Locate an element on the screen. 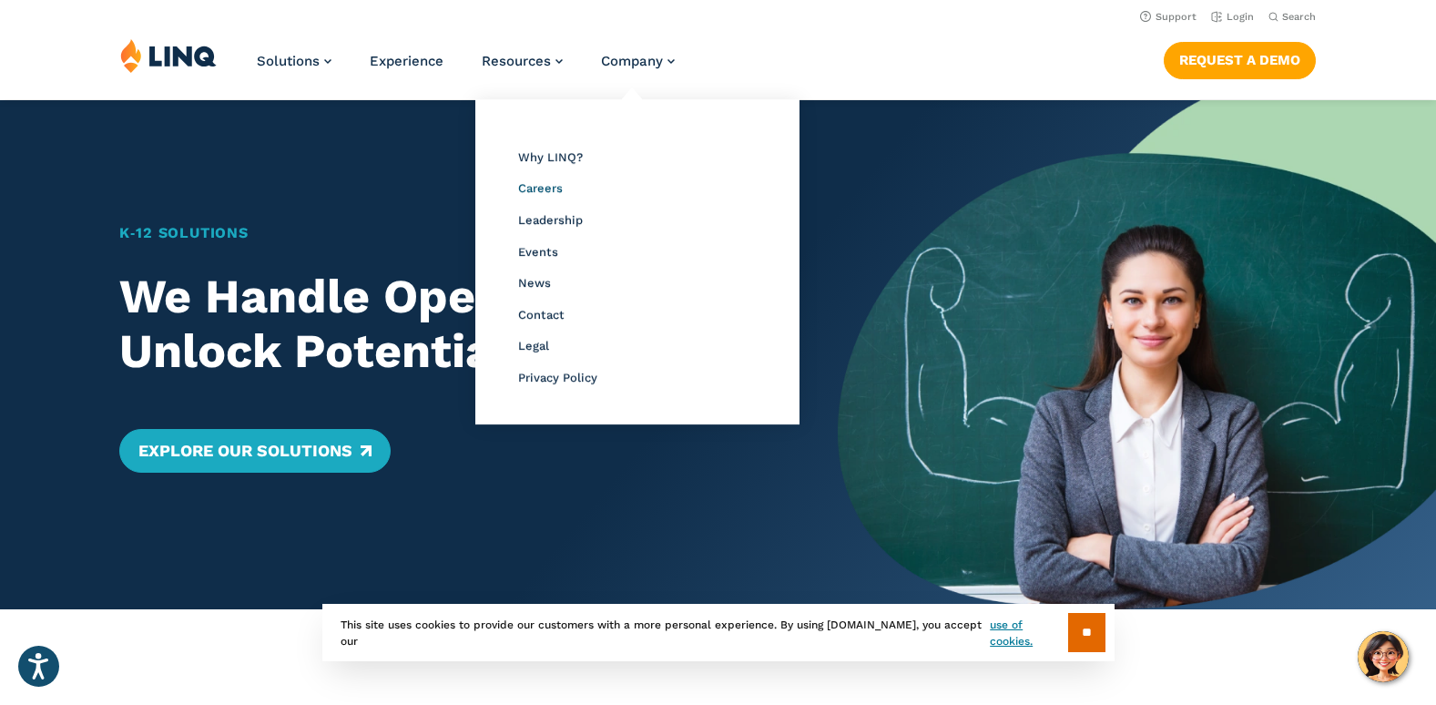 This screenshot has height=705, width=1436. a: Events is located at coordinates (538, 251).